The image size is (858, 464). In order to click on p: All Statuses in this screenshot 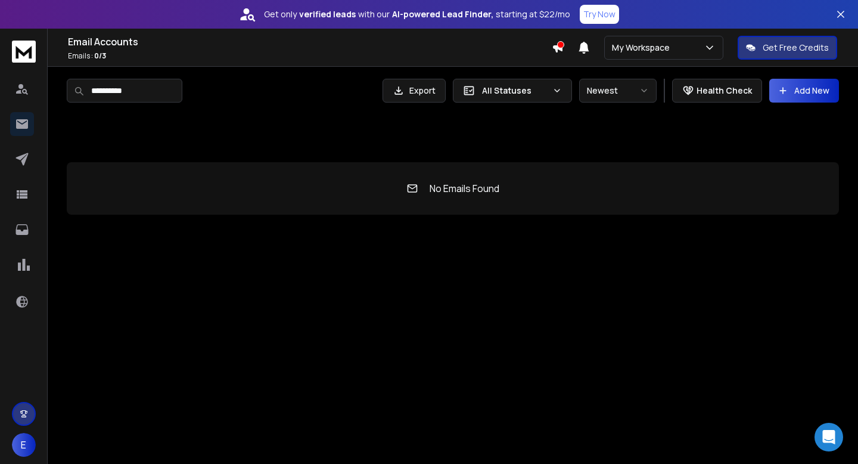, I will do `click(515, 91)`.